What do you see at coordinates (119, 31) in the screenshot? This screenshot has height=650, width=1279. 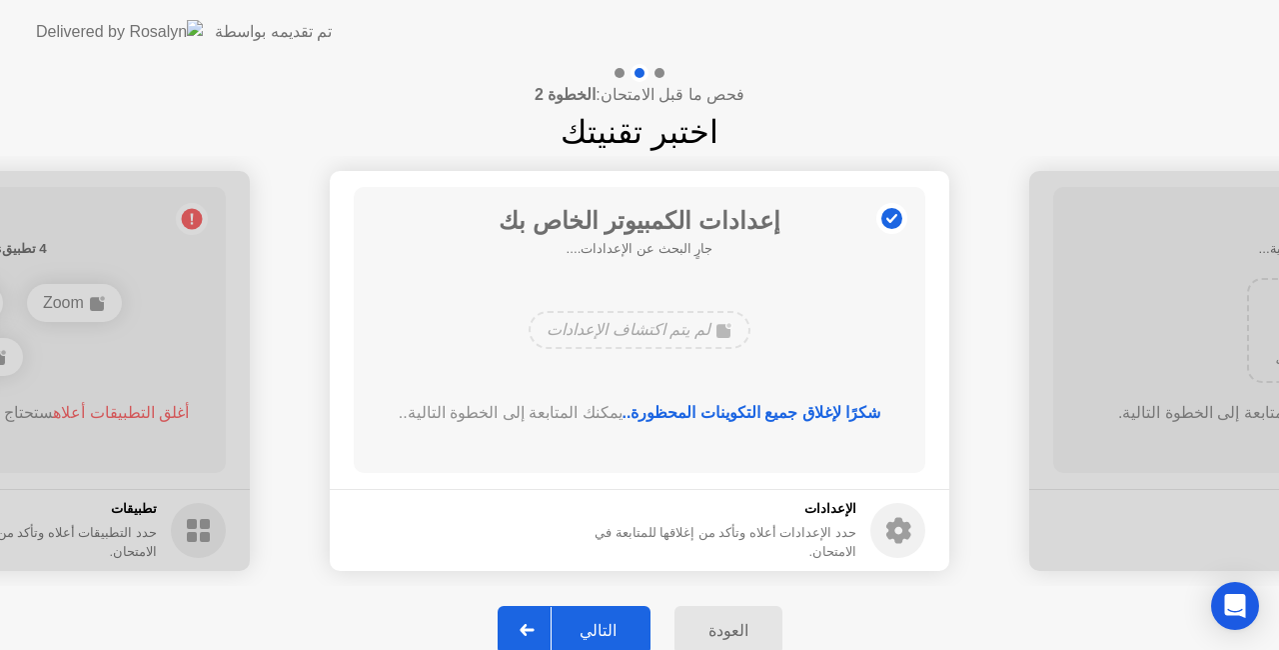 I see `img: Delivered by Rosalyn` at bounding box center [119, 31].